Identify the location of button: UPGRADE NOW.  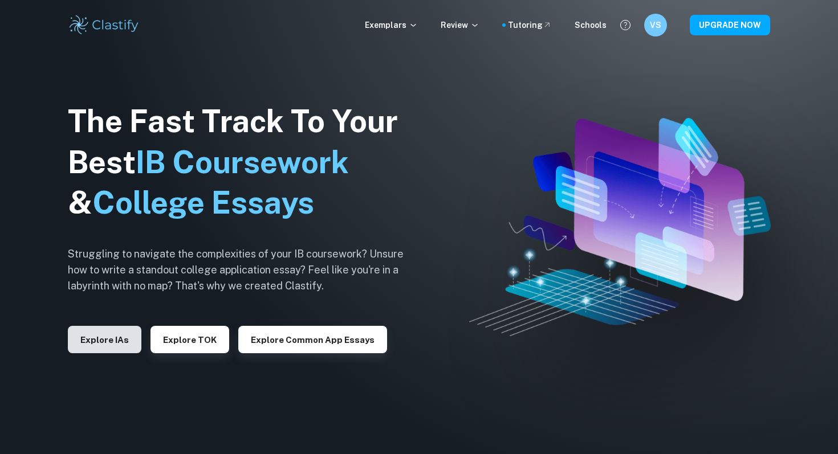
(730, 25).